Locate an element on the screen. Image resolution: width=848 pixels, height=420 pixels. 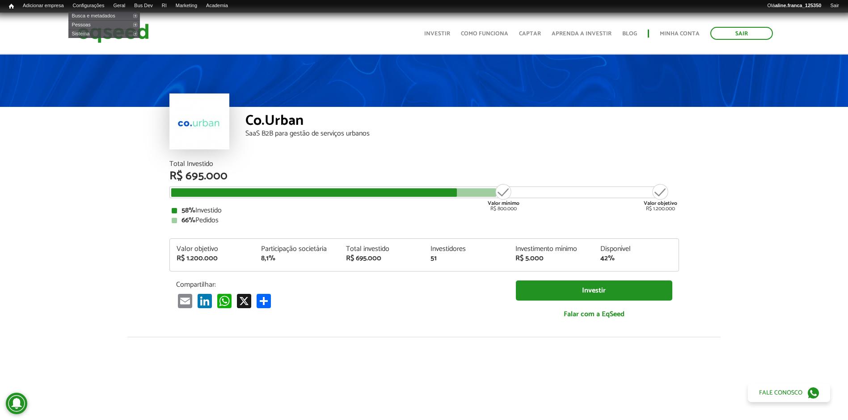
a: Academia is located at coordinates (217, 6).